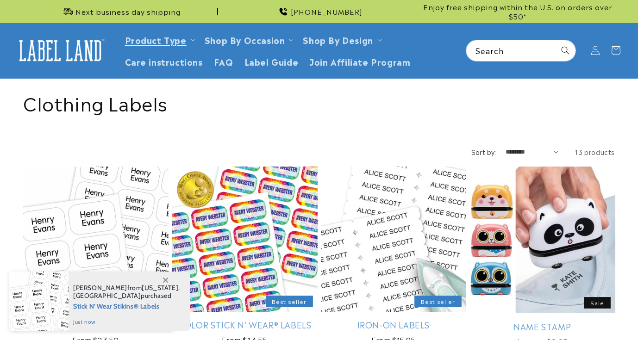 This screenshot has width=638, height=340. Describe the element at coordinates (542, 326) in the screenshot. I see `a: Name Stamp` at that location.